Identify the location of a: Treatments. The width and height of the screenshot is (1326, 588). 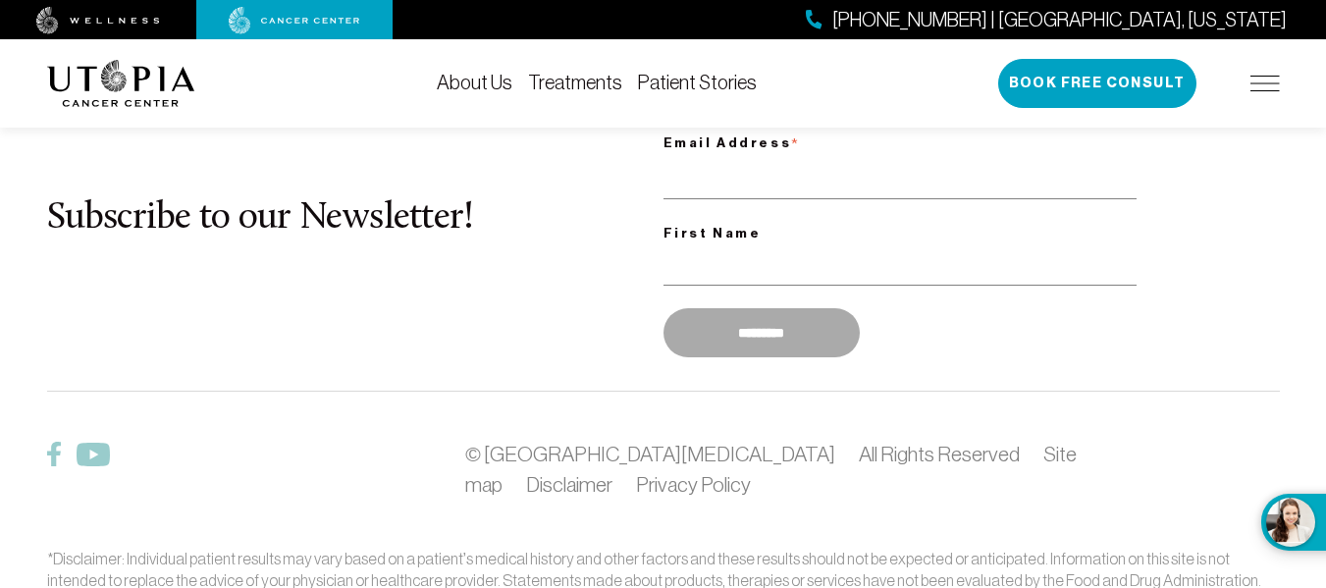
(575, 82).